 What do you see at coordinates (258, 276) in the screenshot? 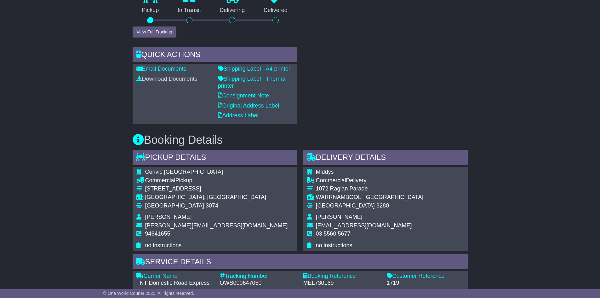
I see `div: Tracking Number` at bounding box center [258, 276].